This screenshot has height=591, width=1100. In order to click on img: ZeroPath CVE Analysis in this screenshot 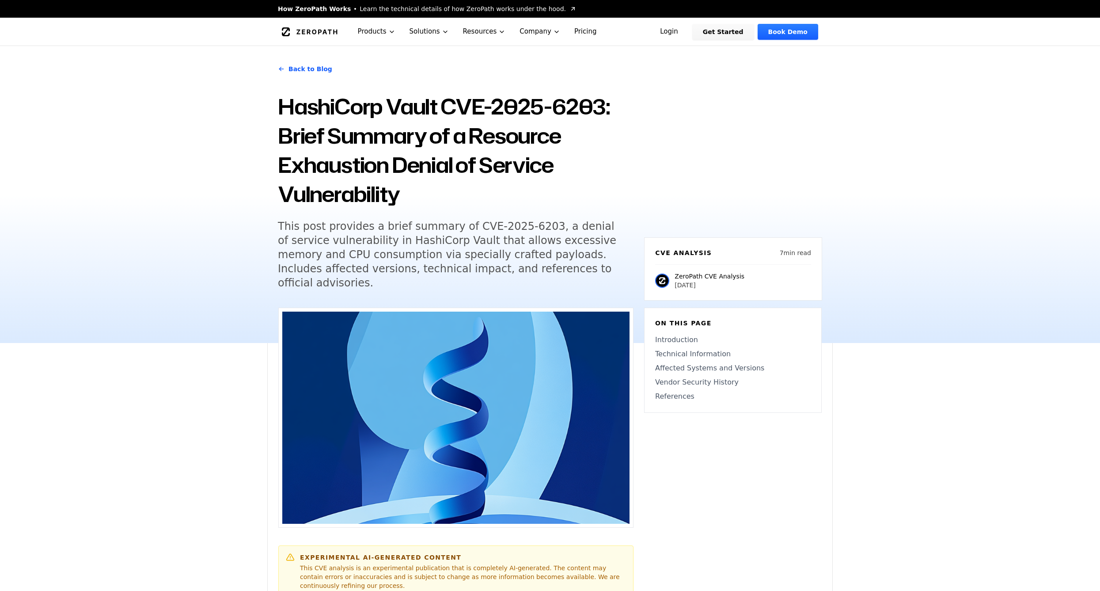, I will do `click(663, 281)`.